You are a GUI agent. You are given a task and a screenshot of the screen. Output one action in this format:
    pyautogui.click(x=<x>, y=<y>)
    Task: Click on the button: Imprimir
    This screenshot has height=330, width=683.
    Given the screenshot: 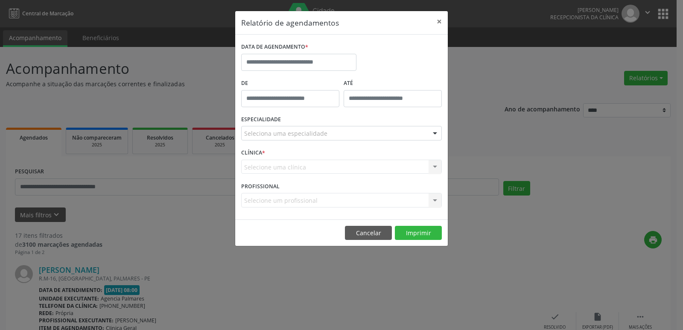 What is the action you would take?
    pyautogui.click(x=418, y=233)
    